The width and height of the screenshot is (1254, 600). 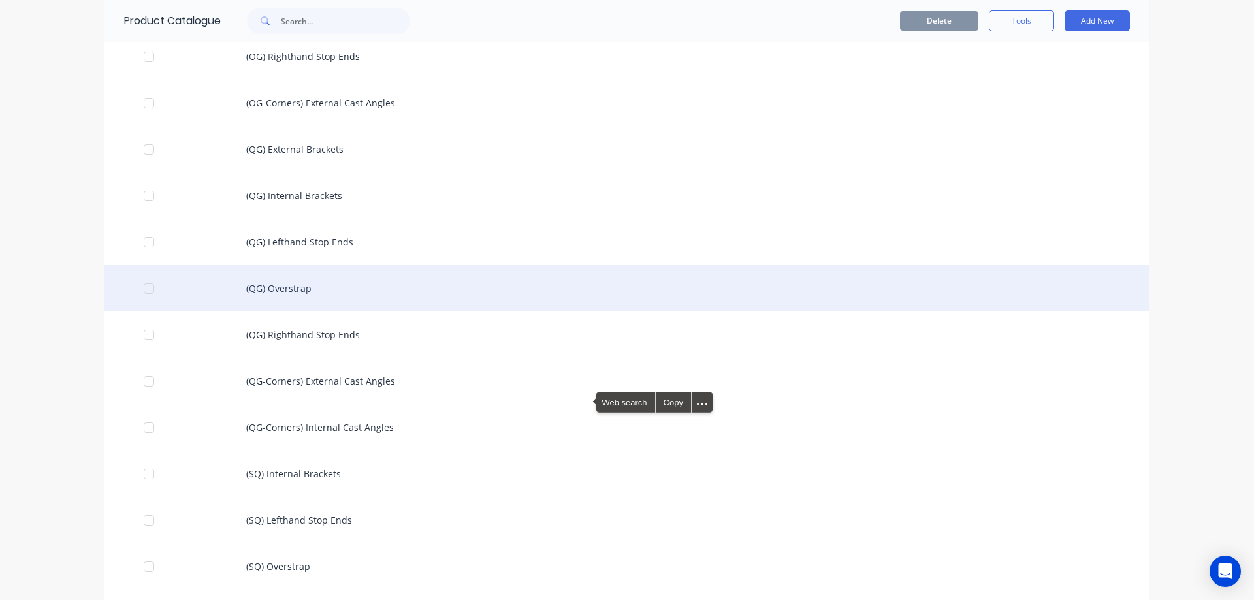 What do you see at coordinates (627, 56) in the screenshot?
I see `div: (OG) Righthand Stop Ends` at bounding box center [627, 56].